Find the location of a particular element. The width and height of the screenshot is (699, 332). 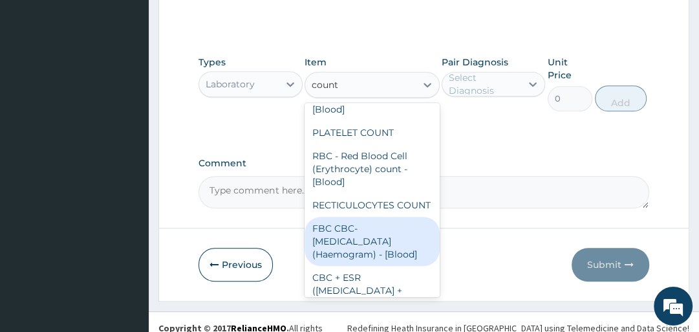

label: Pair Diagnosis is located at coordinates (474, 62).